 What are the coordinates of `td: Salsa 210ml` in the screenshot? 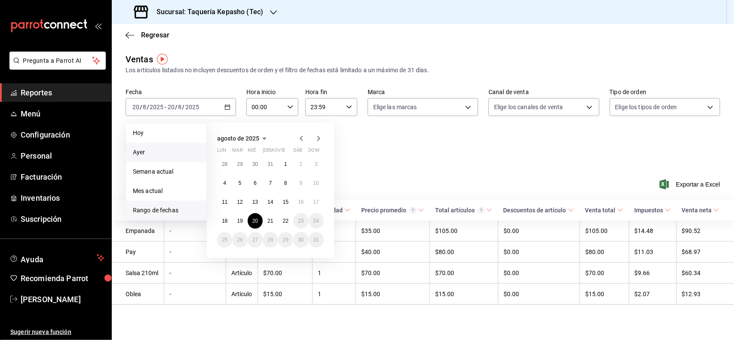 It's located at (138, 273).